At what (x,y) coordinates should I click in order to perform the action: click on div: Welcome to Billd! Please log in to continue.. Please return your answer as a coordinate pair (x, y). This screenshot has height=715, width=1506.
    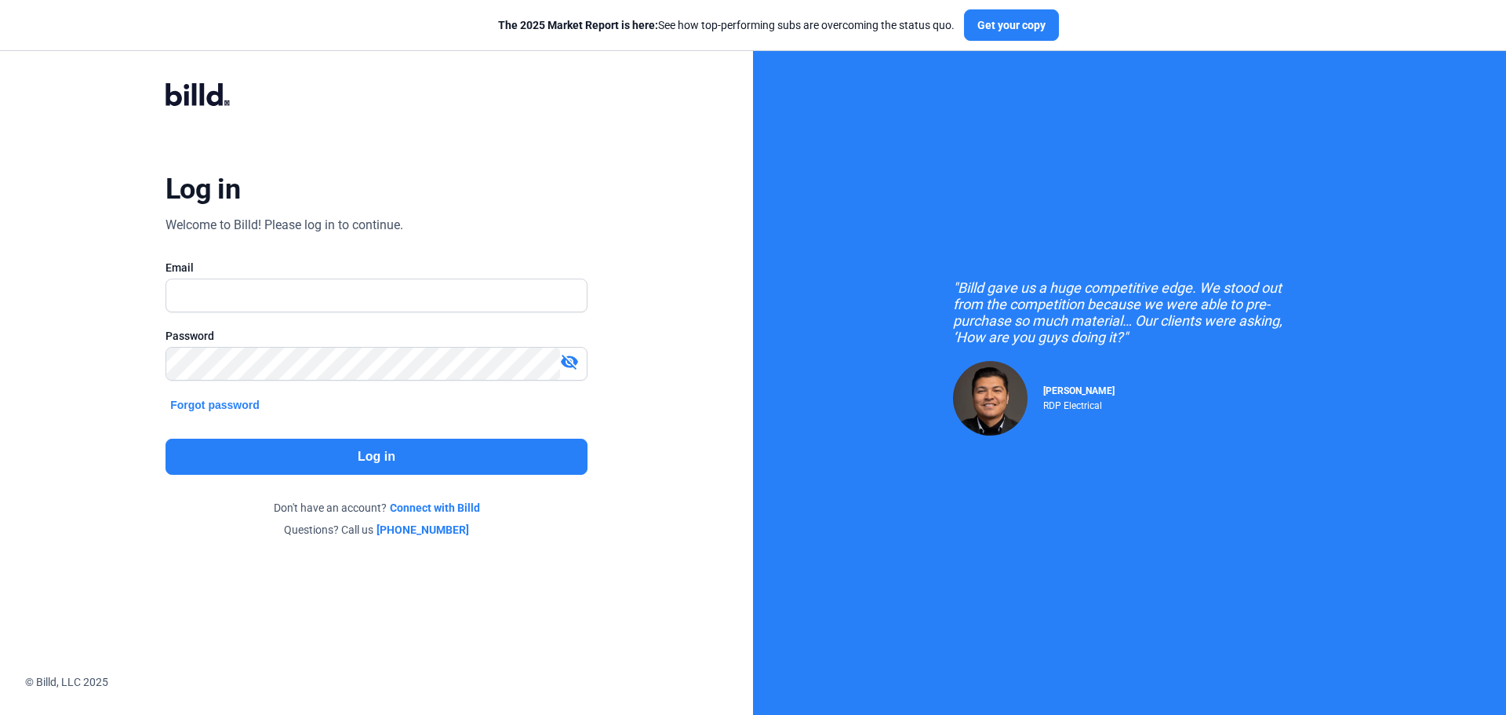
    Looking at the image, I should click on (284, 225).